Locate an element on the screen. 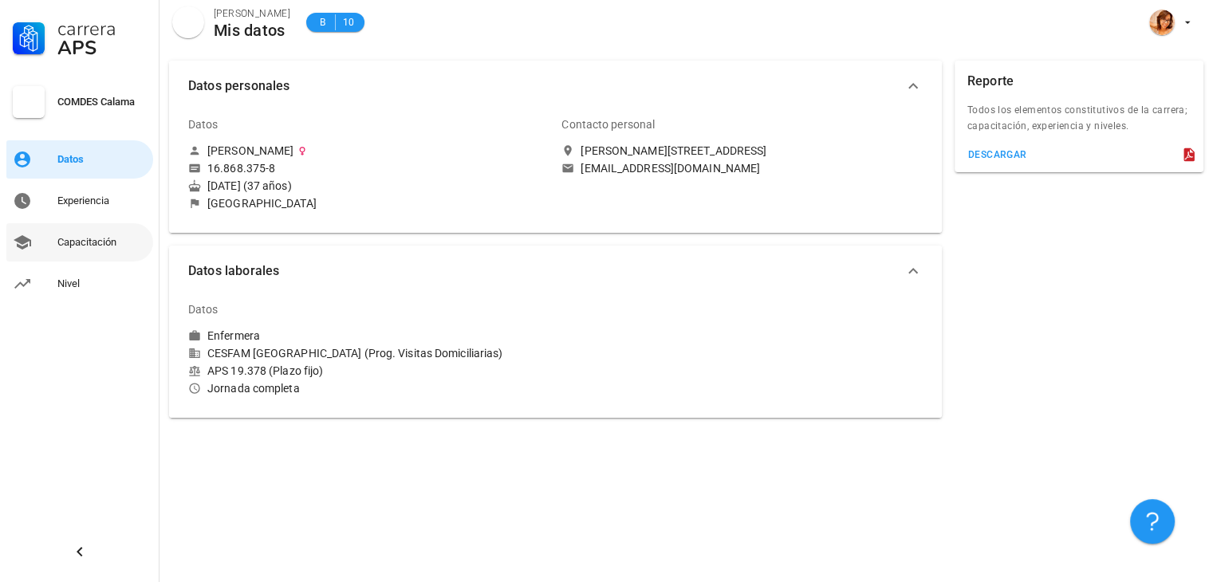 The image size is (1213, 582). div: Mis datos is located at coordinates (252, 30).